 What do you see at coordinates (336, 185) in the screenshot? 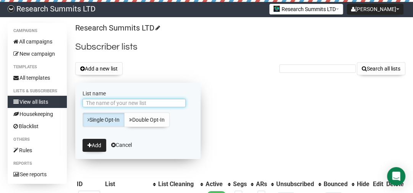
I see `div: Bounced` at bounding box center [336, 185].